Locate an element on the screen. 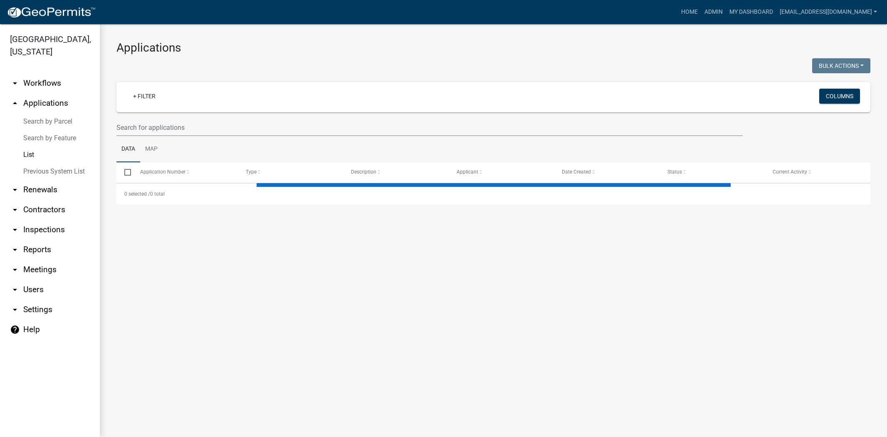 The image size is (887, 437). button: Columns is located at coordinates (839, 96).